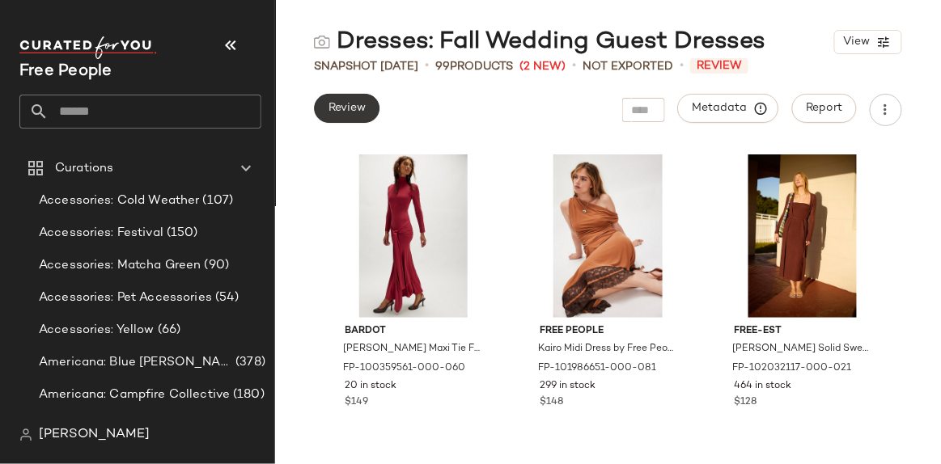 The width and height of the screenshot is (941, 464). I want to click on button: Review, so click(346, 108).